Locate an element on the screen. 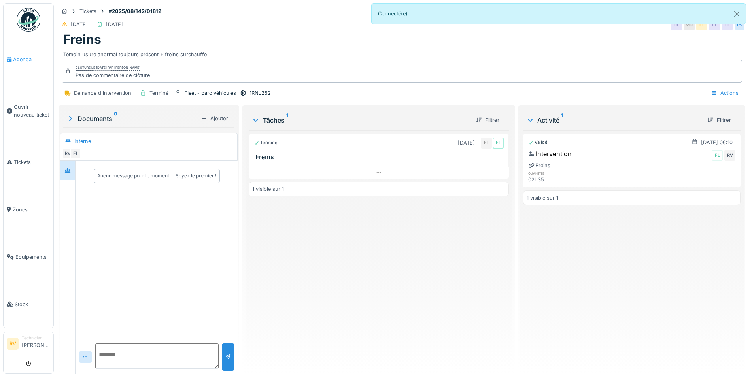 The width and height of the screenshot is (750, 377). div: Documents is located at coordinates (132, 119).